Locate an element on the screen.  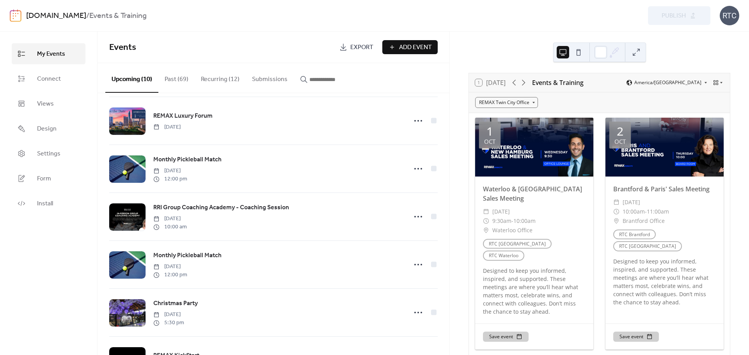
b: Events & Training is located at coordinates (118, 16).